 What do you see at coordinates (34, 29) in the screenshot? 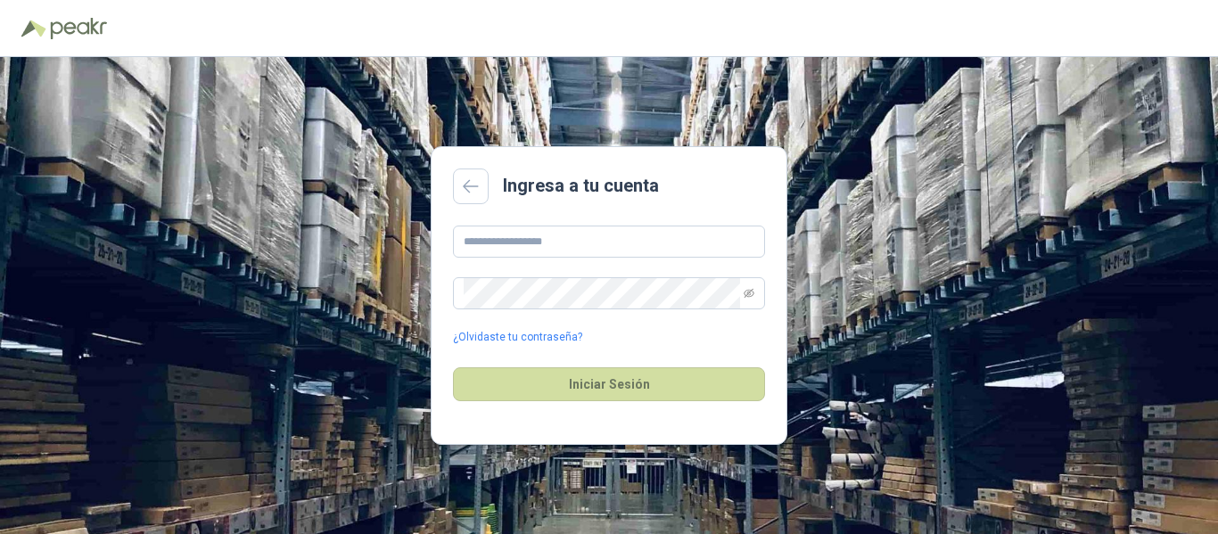
I see `img: Logo` at bounding box center [34, 29].